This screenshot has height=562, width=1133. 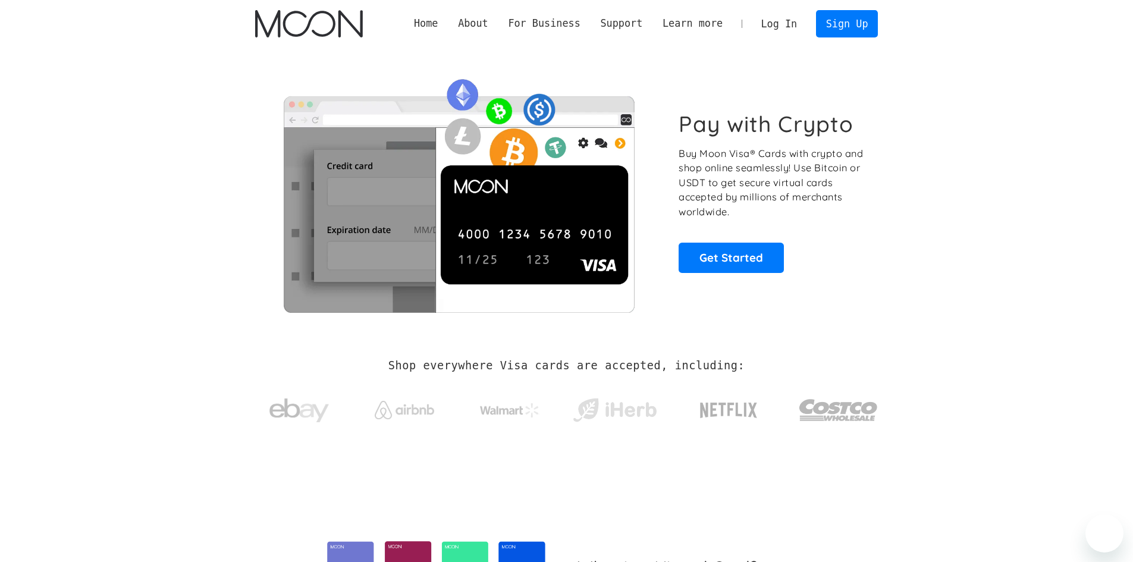 What do you see at coordinates (621, 23) in the screenshot?
I see `div: Support` at bounding box center [621, 23].